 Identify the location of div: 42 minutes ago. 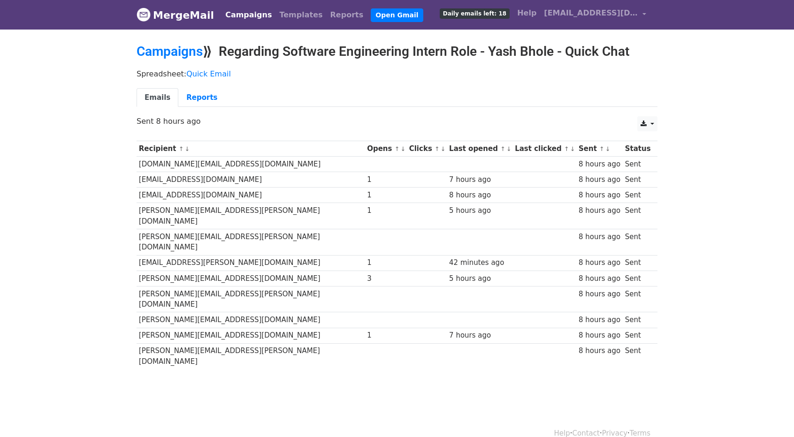
(479, 263).